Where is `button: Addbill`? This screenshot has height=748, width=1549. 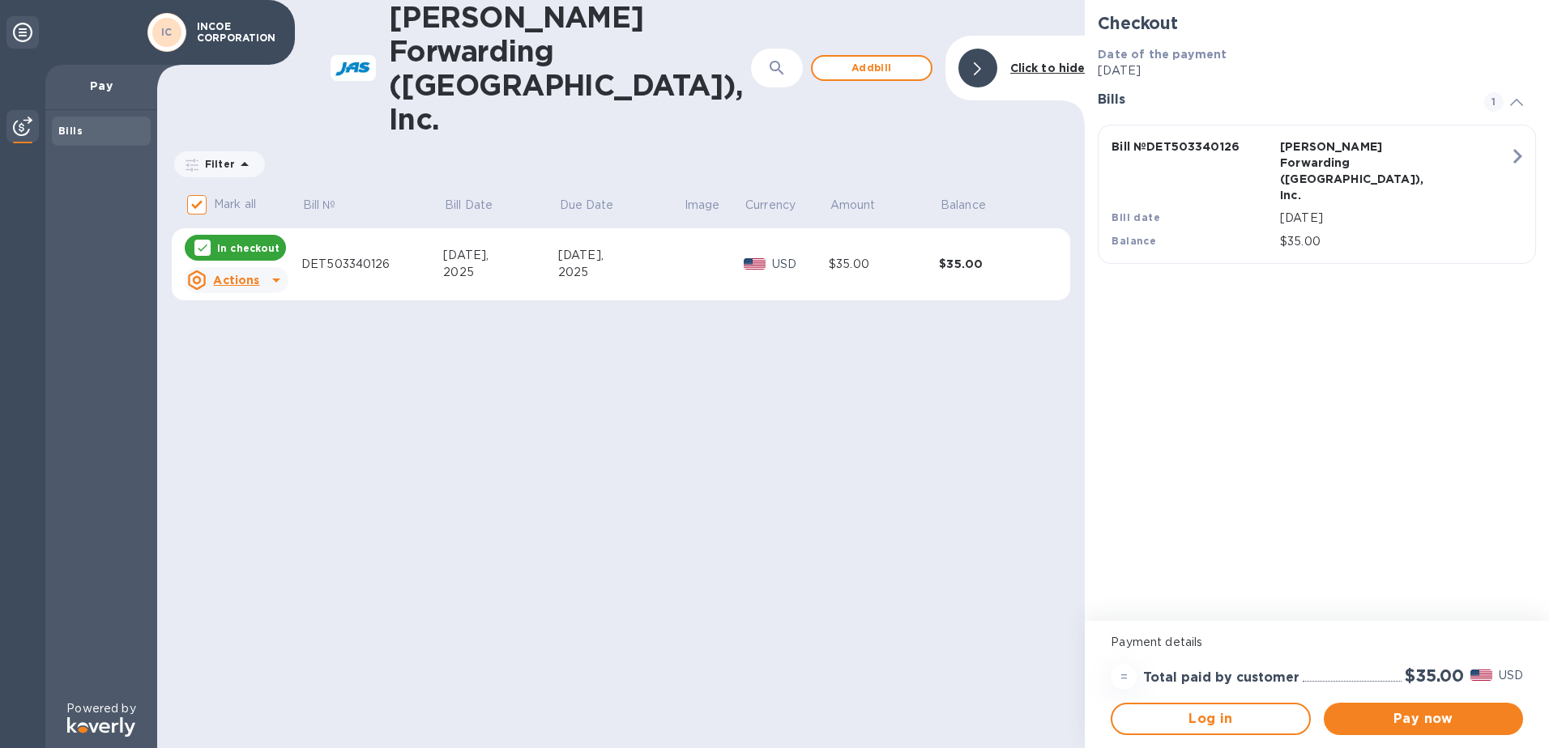 button: Addbill is located at coordinates (872, 68).